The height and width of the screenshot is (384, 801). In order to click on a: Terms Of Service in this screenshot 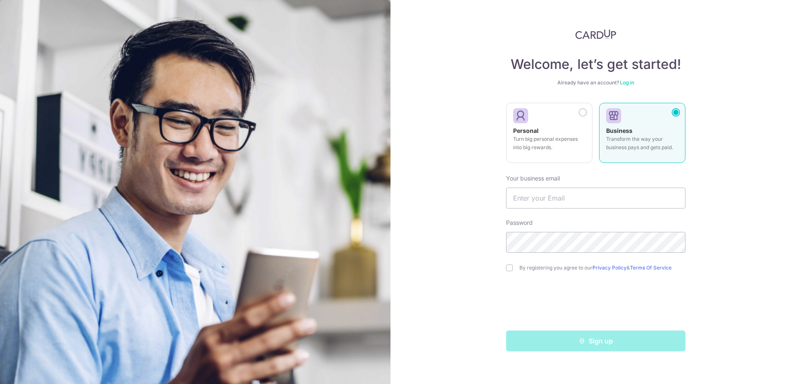, I will do `click(651, 267)`.